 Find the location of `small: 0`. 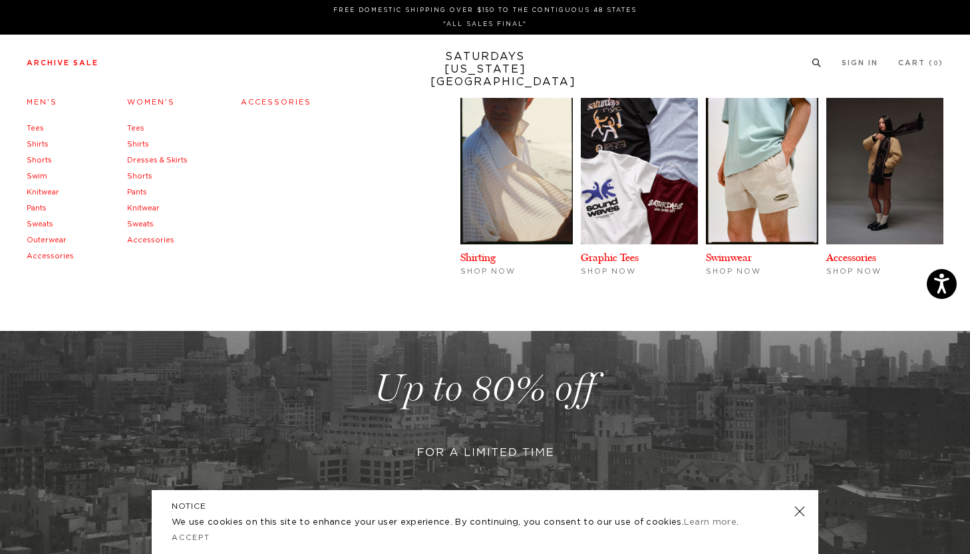

small: 0 is located at coordinates (936, 63).